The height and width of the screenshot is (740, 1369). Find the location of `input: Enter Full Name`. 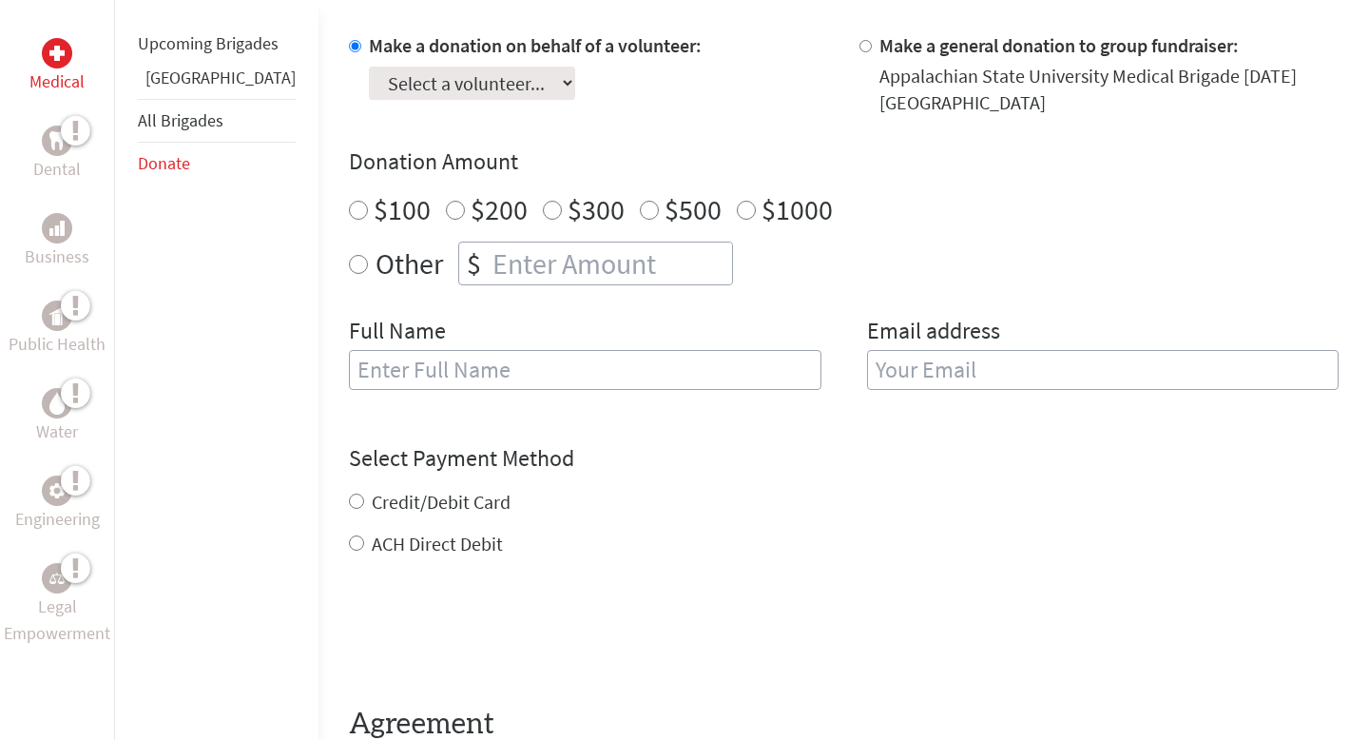

input: Enter Full Name is located at coordinates (585, 370).